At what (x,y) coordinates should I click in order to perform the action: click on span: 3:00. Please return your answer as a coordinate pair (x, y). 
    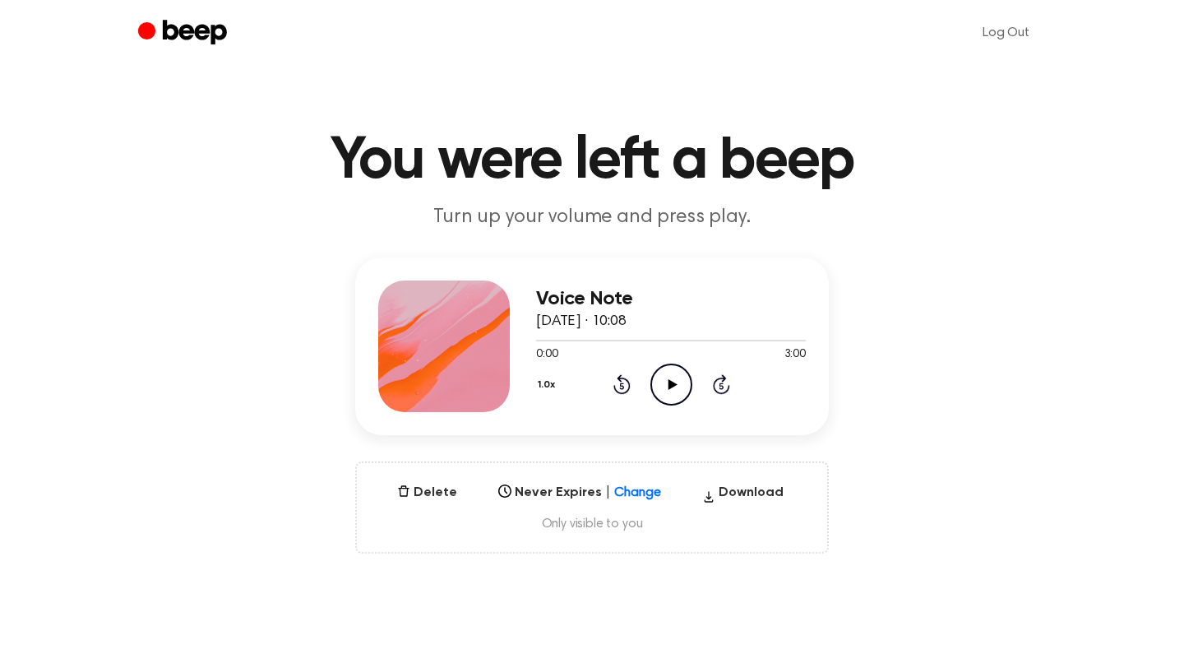
    Looking at the image, I should click on (795, 354).